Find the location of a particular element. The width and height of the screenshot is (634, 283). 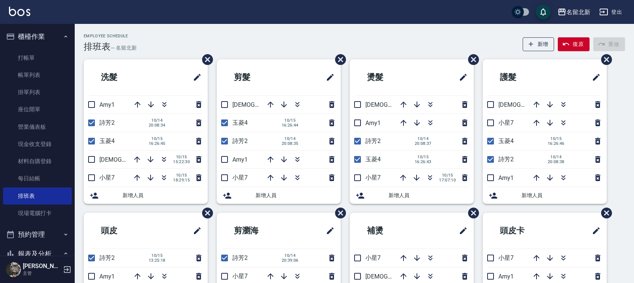

span: 13:25:18 is located at coordinates (157, 260).